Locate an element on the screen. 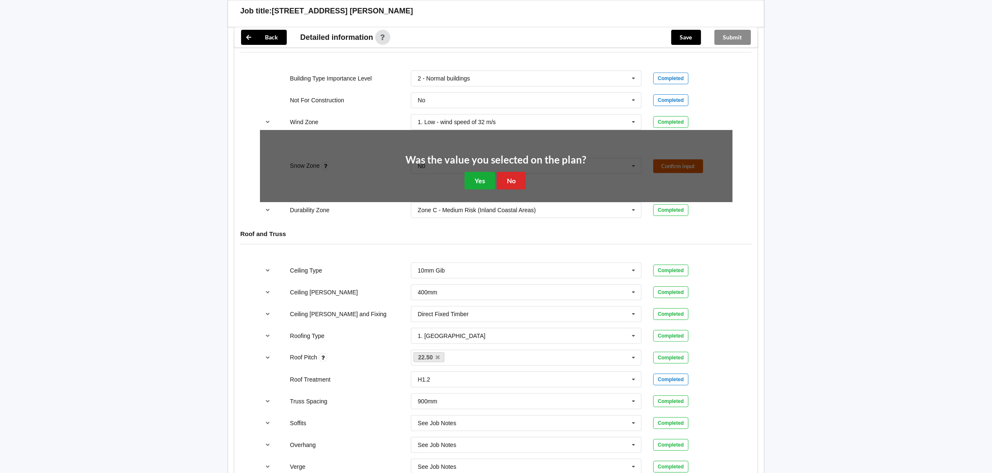 Image resolution: width=992 pixels, height=473 pixels. div: H1.2 is located at coordinates (424, 379).